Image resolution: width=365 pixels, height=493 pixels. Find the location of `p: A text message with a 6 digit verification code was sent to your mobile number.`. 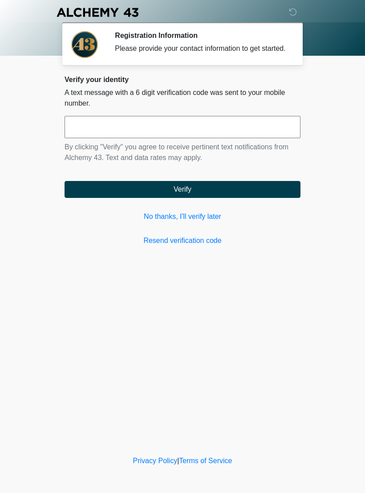

p: A text message with a 6 digit verification code was sent to your mobile number. is located at coordinates (183, 98).